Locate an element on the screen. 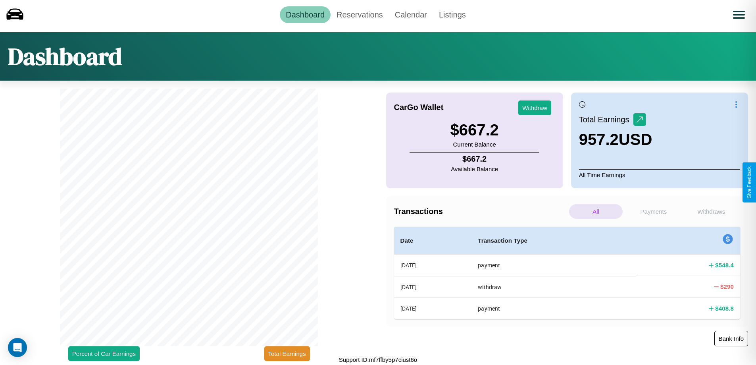  h4: Transactions is located at coordinates (480, 211).